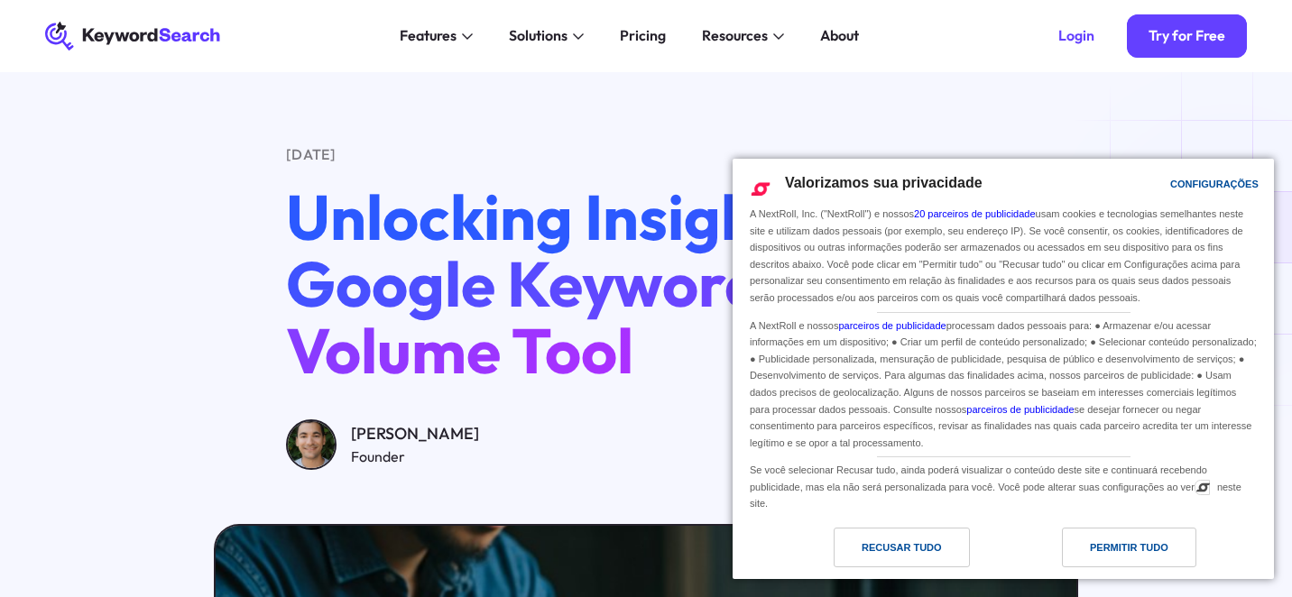 This screenshot has height=597, width=1292. What do you see at coordinates (538, 36) in the screenshot?
I see `div: Solutions` at bounding box center [538, 36].